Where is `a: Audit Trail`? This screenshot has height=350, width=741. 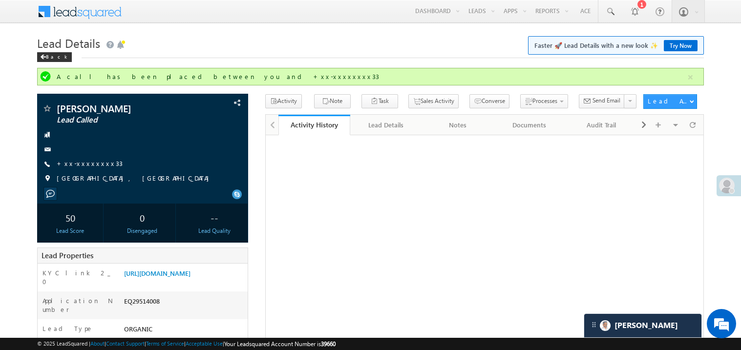 a: Audit Trail is located at coordinates (601, 125).